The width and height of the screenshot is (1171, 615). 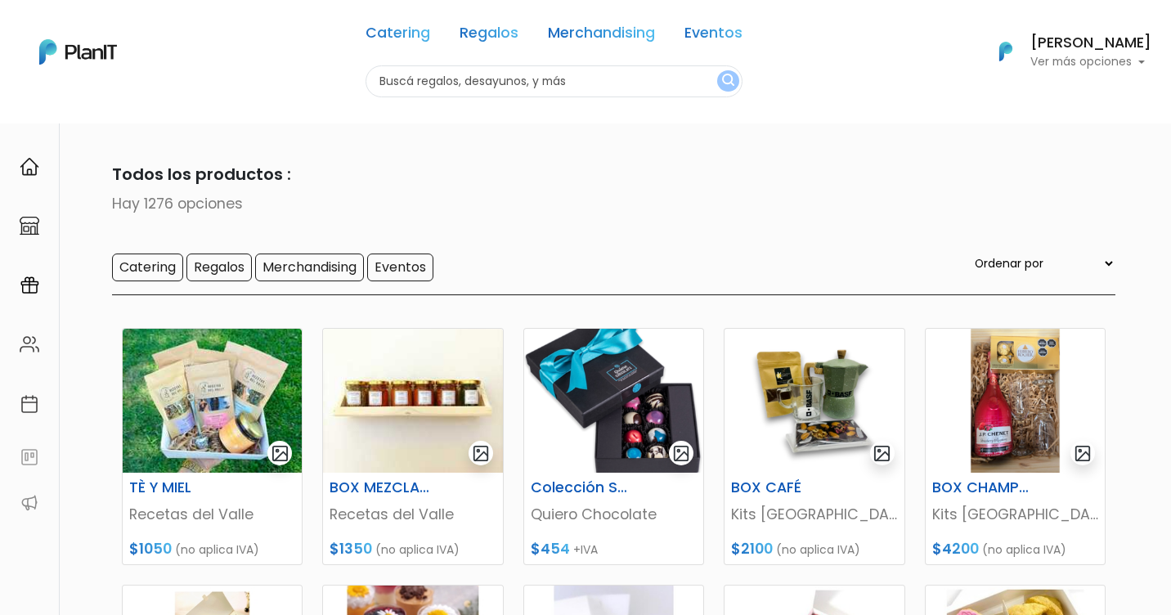 I want to click on span: $1350, so click(x=351, y=549).